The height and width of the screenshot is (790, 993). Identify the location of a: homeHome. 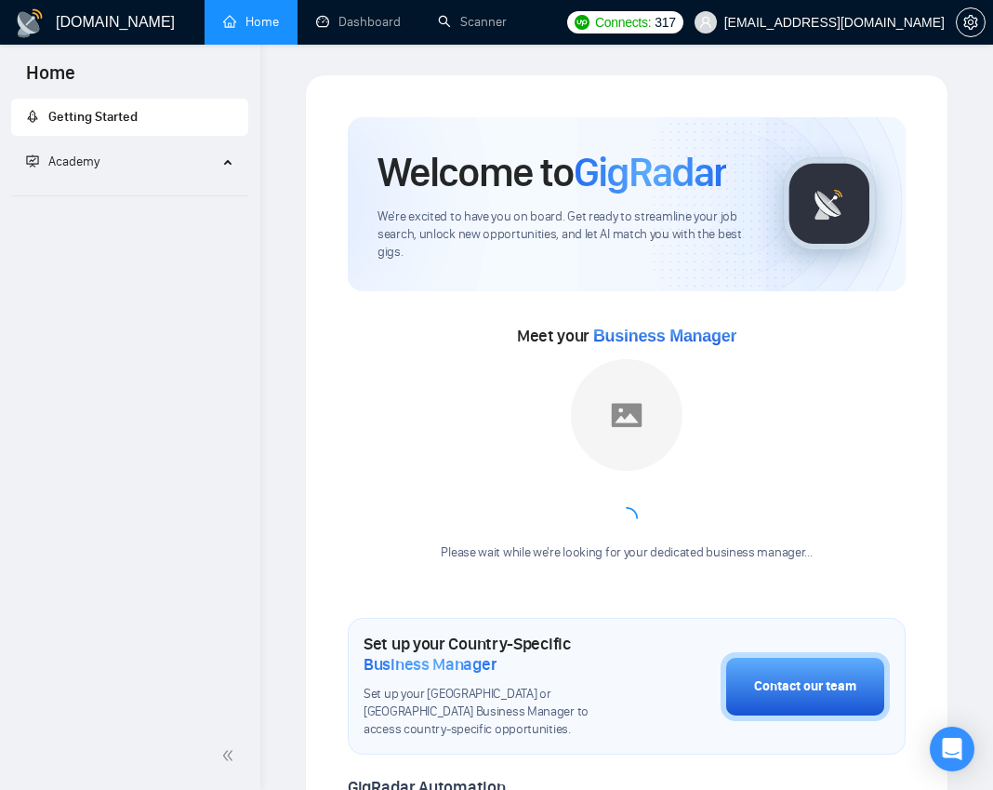
(251, 21).